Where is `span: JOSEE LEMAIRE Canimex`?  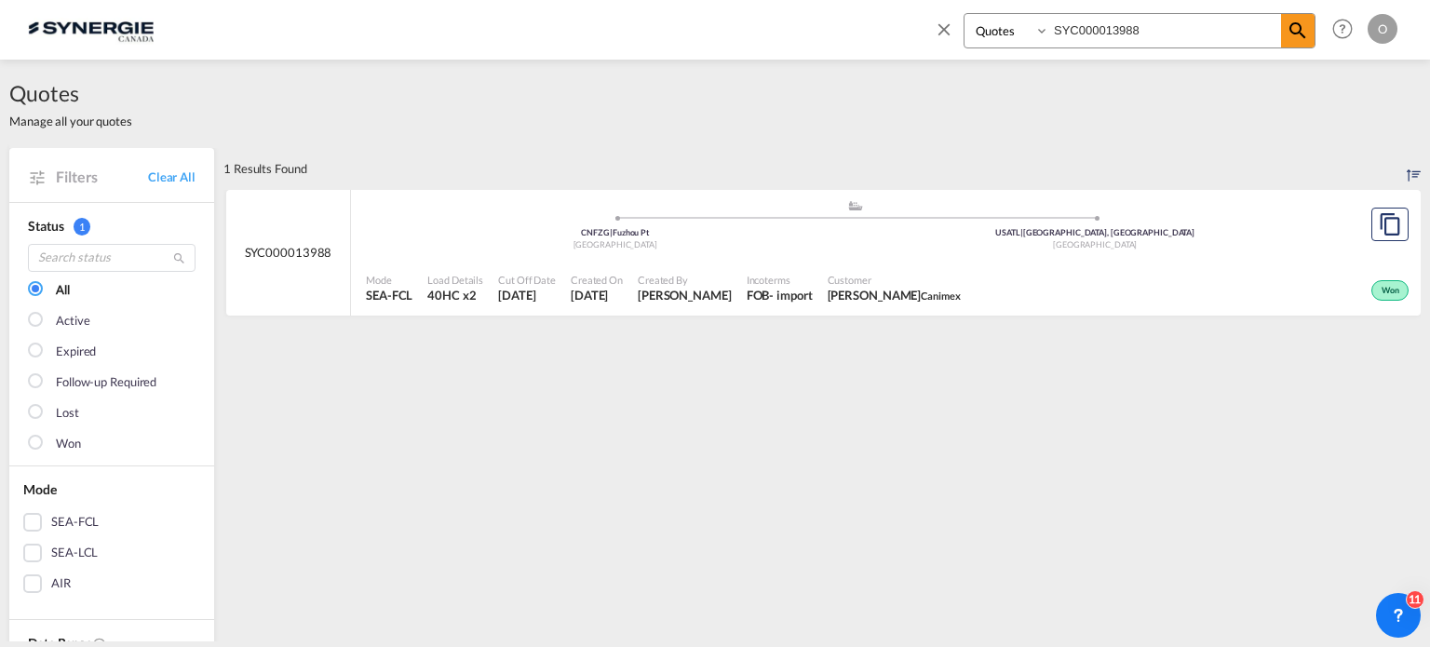
span: JOSEE LEMAIRE Canimex is located at coordinates (894, 295).